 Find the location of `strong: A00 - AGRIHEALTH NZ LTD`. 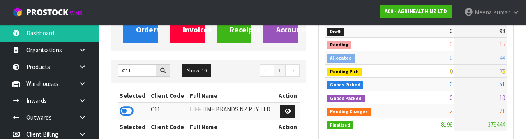

strong: A00 - AGRIHEALTH NZ LTD is located at coordinates (416, 11).